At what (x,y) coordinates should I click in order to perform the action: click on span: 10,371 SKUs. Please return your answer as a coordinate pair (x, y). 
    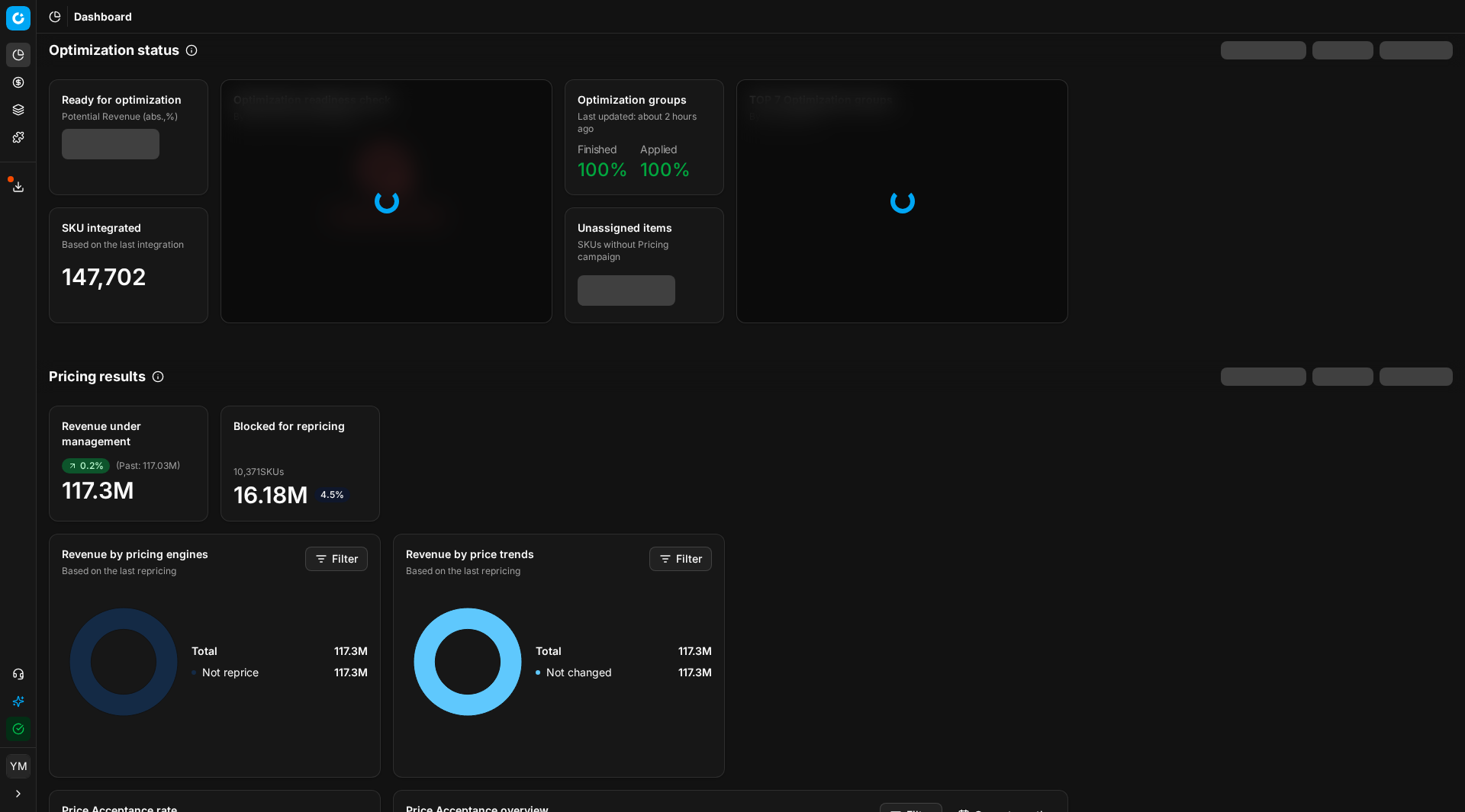
    Looking at the image, I should click on (258, 472).